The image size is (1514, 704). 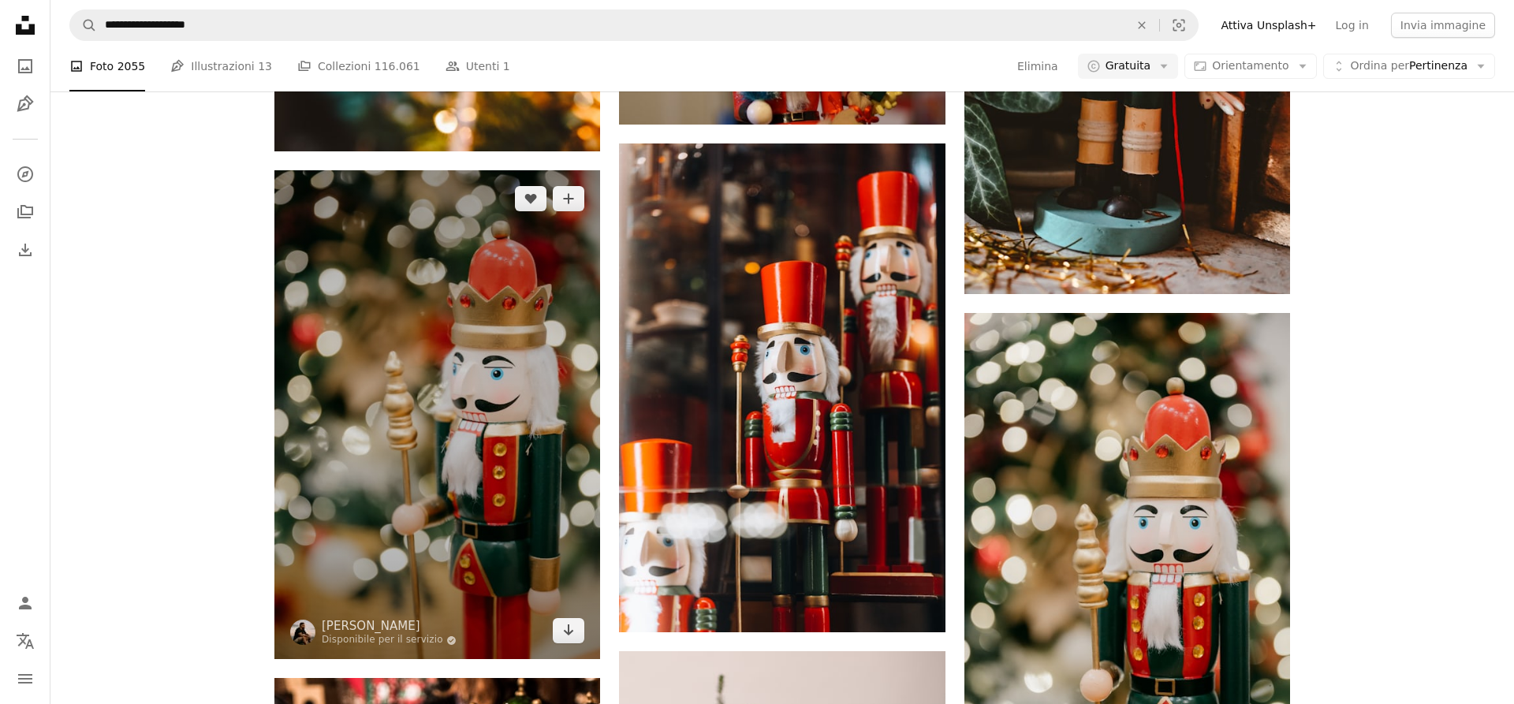 What do you see at coordinates (303, 632) in the screenshot?
I see `a: Vai al profilo di Carlos Horton` at bounding box center [303, 632].